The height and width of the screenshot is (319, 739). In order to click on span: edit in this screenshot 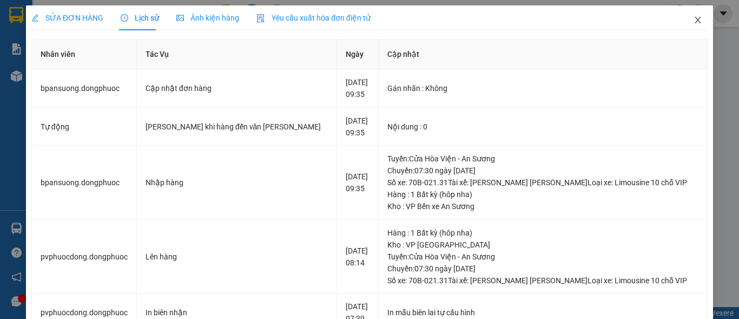, I will do `click(35, 18)`.